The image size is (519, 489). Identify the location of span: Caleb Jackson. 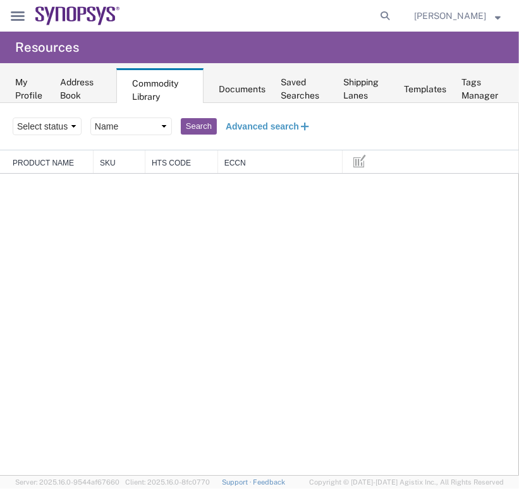
(450, 16).